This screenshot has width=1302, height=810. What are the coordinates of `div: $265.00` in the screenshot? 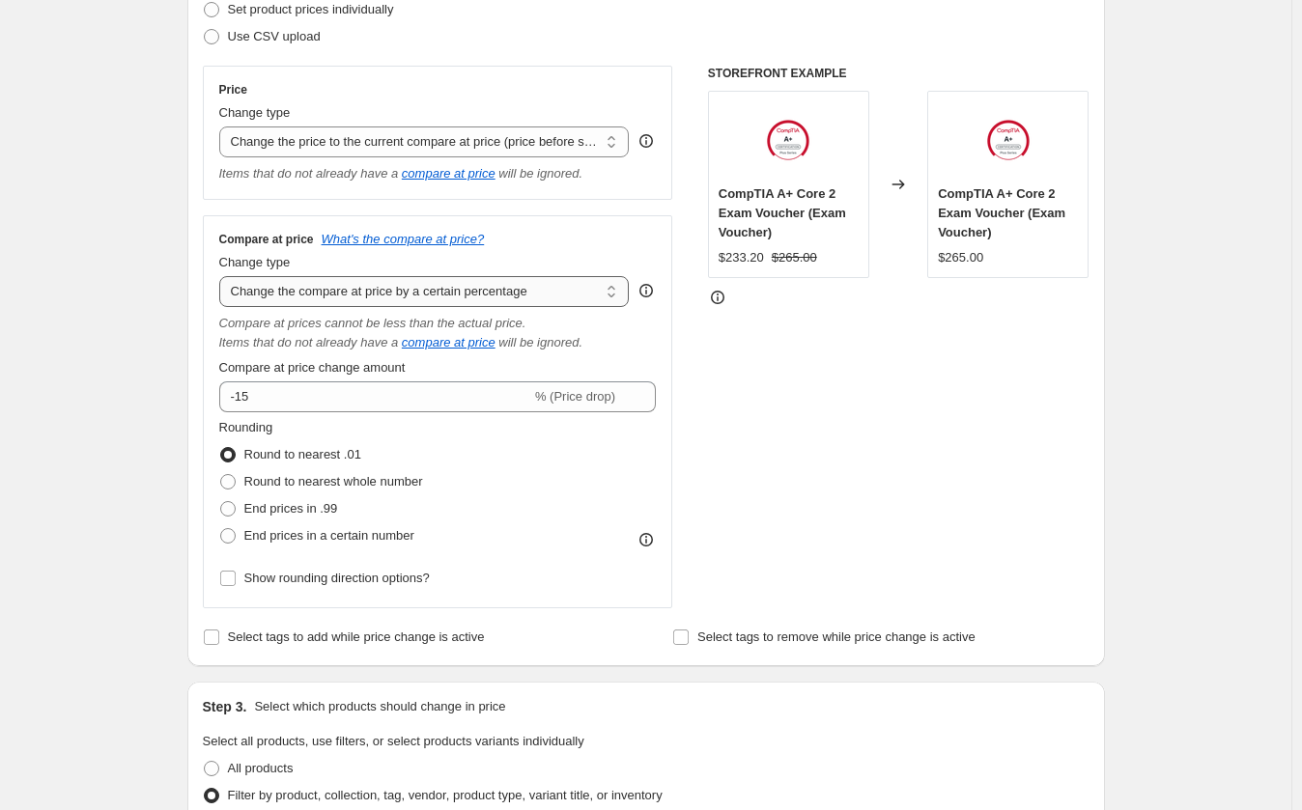 It's located at (960, 258).